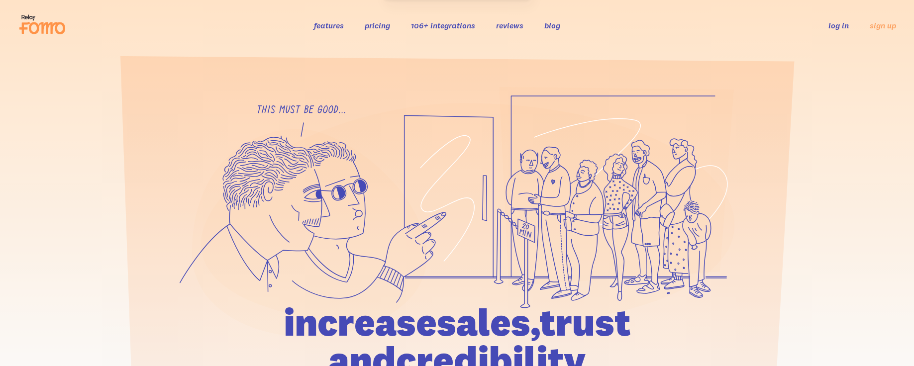 The height and width of the screenshot is (366, 914). I want to click on a: log in, so click(839, 25).